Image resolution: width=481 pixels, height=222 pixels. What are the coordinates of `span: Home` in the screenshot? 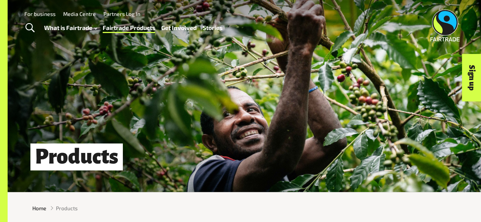 It's located at (39, 208).